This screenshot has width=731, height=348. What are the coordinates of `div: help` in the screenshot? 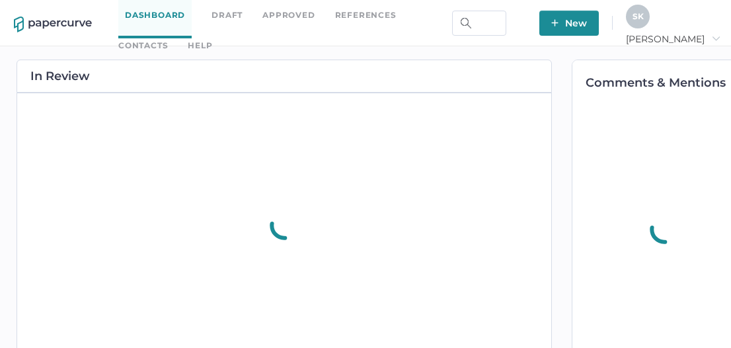 It's located at (200, 46).